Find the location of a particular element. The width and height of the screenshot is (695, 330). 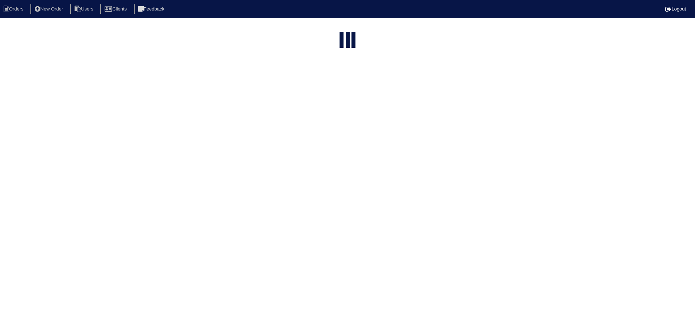

a: New Order is located at coordinates (50, 9).